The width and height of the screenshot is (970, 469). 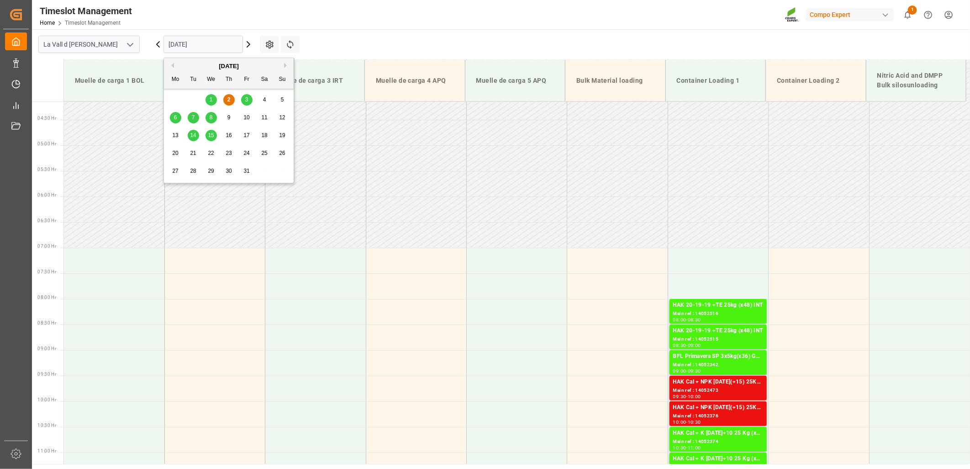 I want to click on button: open menu, so click(x=130, y=44).